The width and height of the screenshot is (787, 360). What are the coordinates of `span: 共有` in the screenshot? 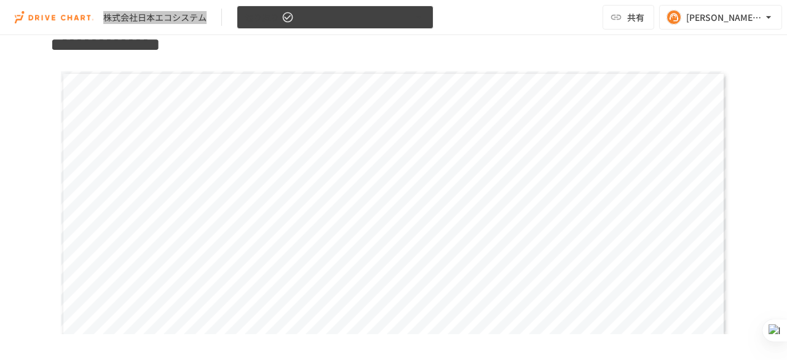 It's located at (636, 17).